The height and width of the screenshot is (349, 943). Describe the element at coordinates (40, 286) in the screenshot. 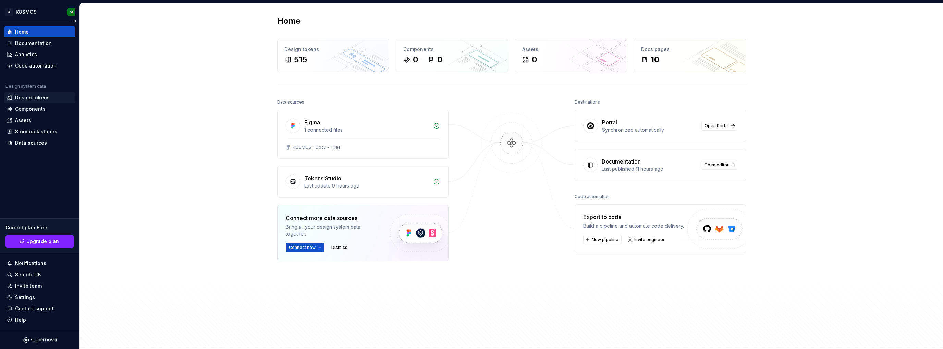

I see `a: Invite team` at that location.